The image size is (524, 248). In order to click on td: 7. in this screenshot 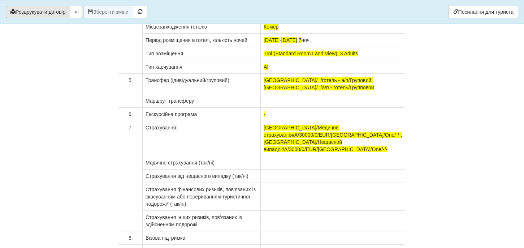, I will do `click(130, 176)`.